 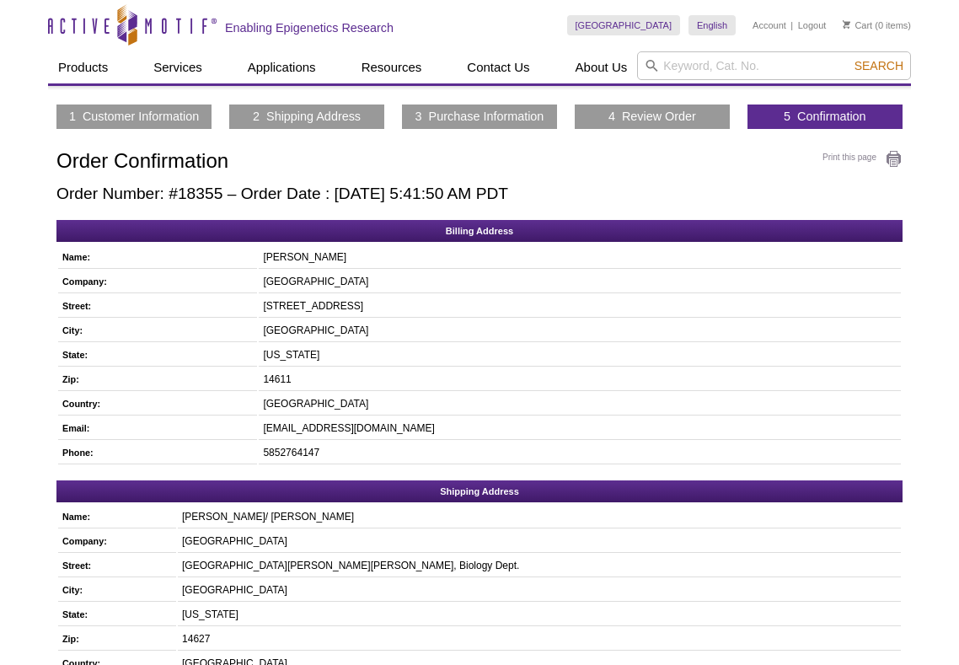 What do you see at coordinates (498, 67) in the screenshot?
I see `a: Contact Us` at bounding box center [498, 67].